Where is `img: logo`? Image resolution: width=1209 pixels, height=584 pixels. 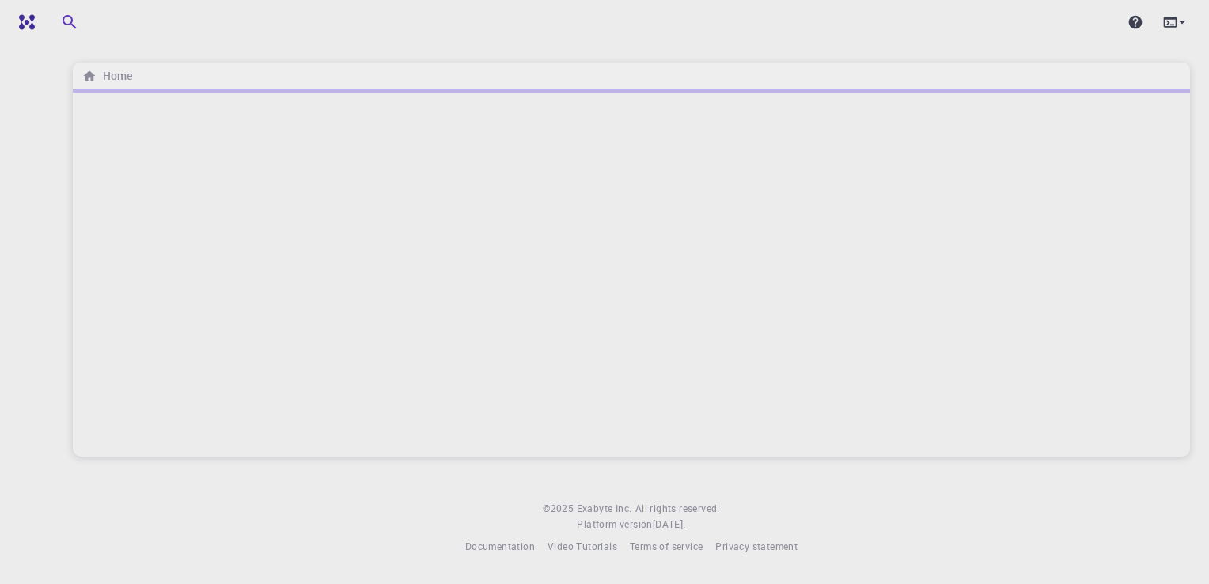 img: logo is located at coordinates (24, 22).